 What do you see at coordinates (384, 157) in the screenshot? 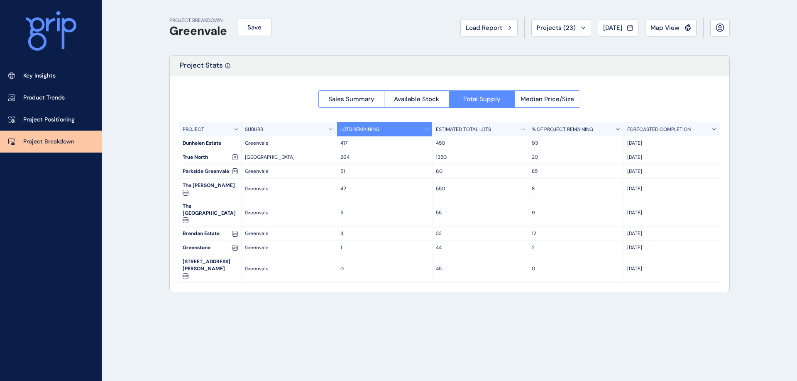
I see `p: 264` at bounding box center [384, 157].